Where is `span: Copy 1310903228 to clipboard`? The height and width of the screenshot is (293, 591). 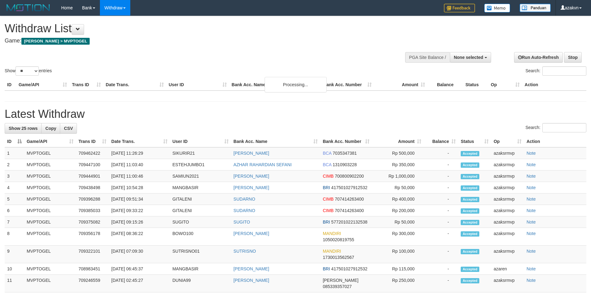 span: Copy 1310903228 to clipboard is located at coordinates (345, 165).